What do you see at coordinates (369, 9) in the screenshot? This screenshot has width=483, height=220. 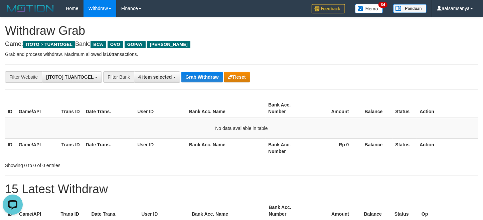 I see `img: Button%20Memo.svg` at bounding box center [369, 9].